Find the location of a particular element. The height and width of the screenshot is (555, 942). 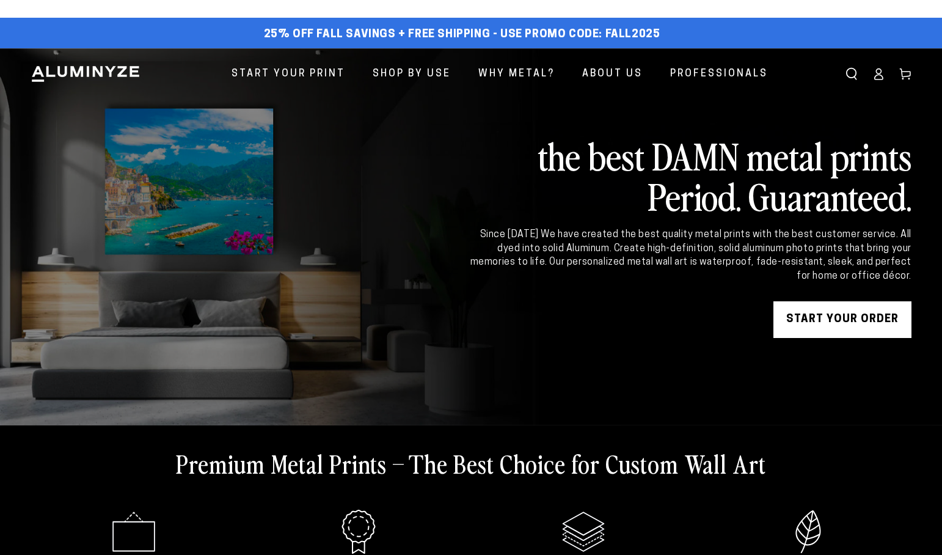

a: Why Metal? is located at coordinates (516, 74).